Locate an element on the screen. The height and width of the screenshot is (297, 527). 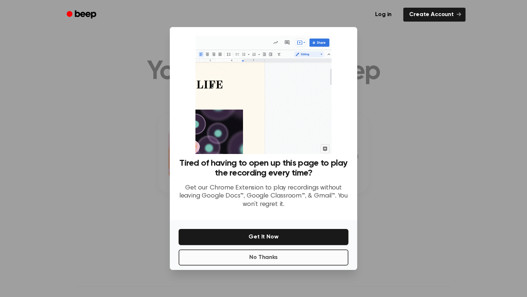
p: Get our Chrome Extension to play recordings without leaving Google Docs™, Google Classroom™, & Gm... is located at coordinates (263, 196).